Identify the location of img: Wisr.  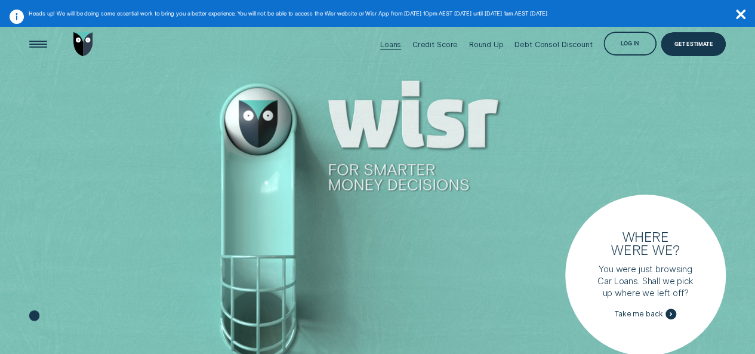
(83, 44).